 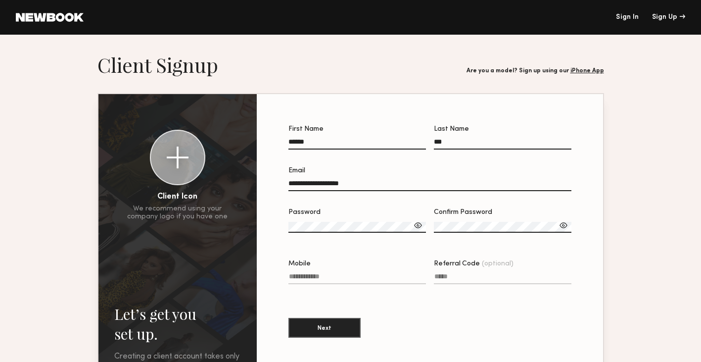 I want to click on a: iPhone App, so click(x=588, y=71).